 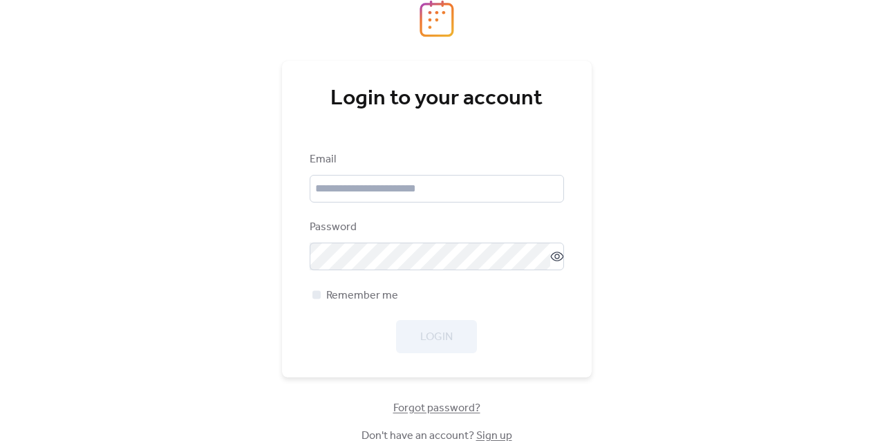 What do you see at coordinates (436, 227) in the screenshot?
I see `div: Password` at bounding box center [436, 227].